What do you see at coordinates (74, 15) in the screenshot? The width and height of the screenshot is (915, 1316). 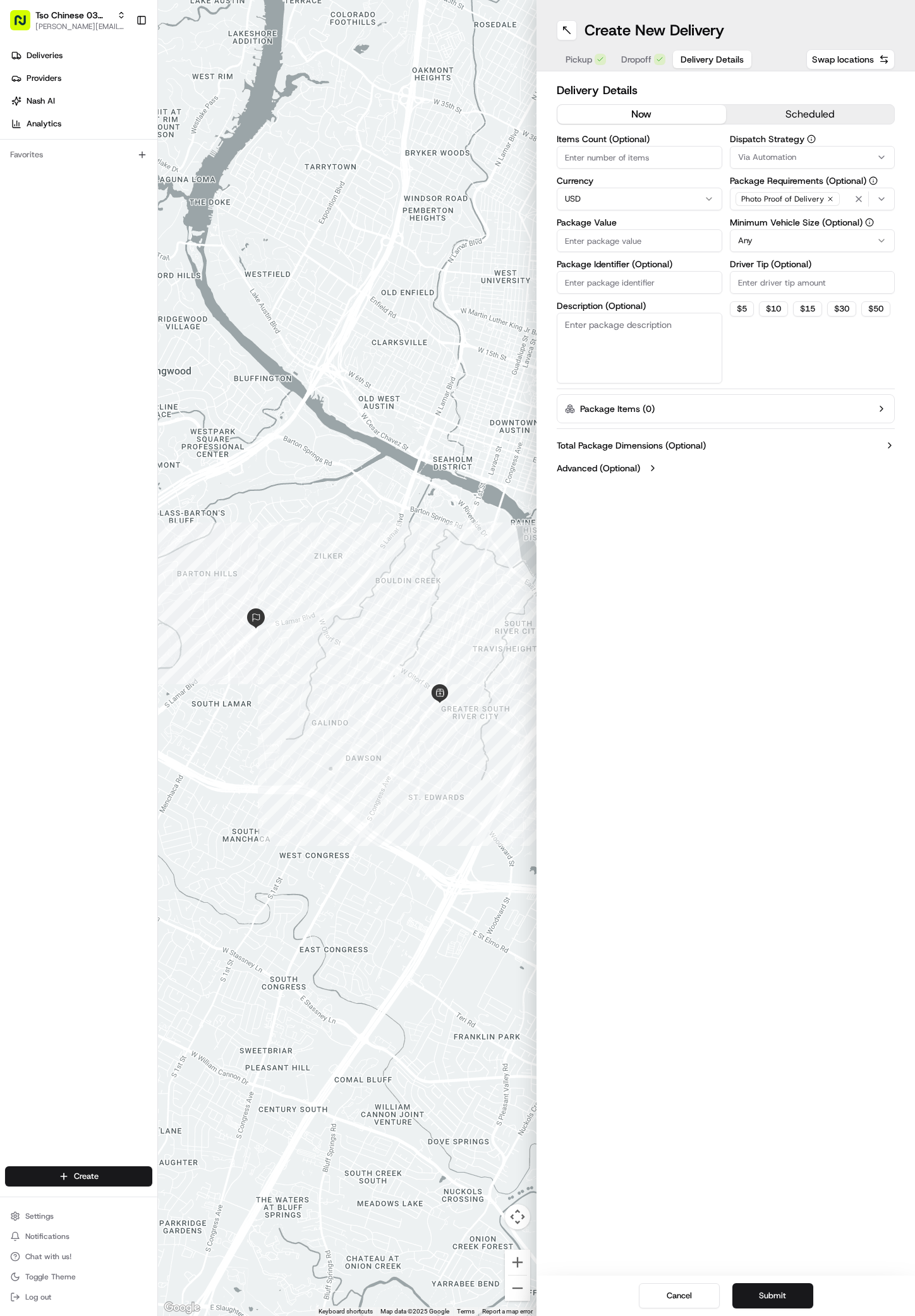 I see `button: Tso Chinese 03 TsoCo` at bounding box center [74, 15].